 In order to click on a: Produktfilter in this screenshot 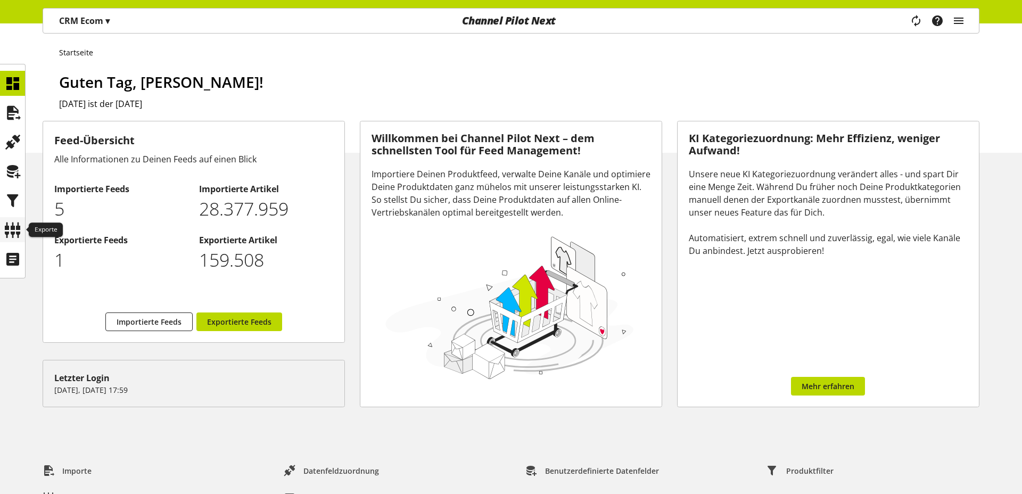, I will do `click(800, 471)`.